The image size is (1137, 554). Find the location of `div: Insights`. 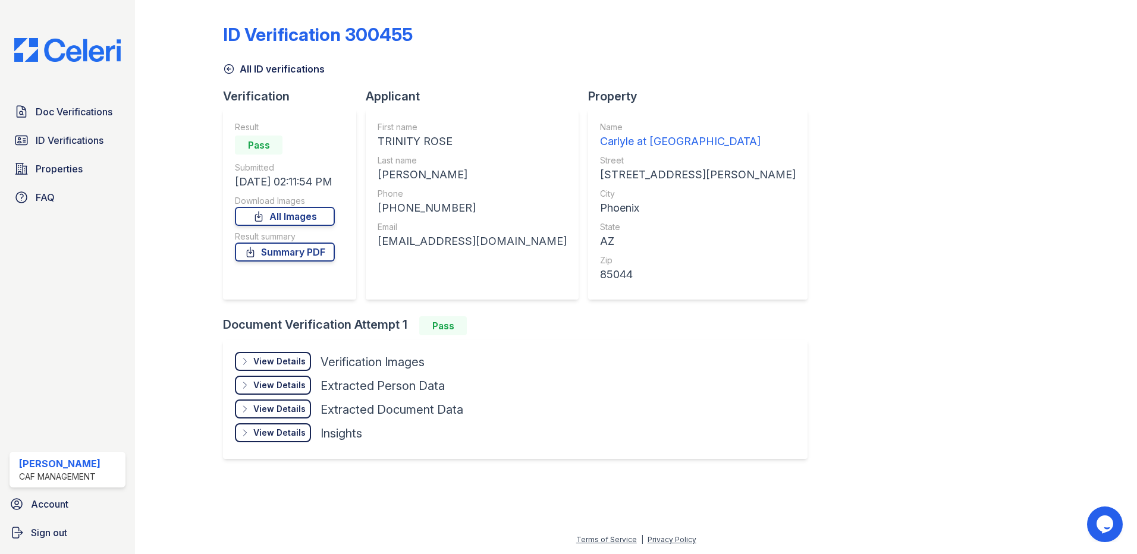

div: Insights is located at coordinates (341, 434).